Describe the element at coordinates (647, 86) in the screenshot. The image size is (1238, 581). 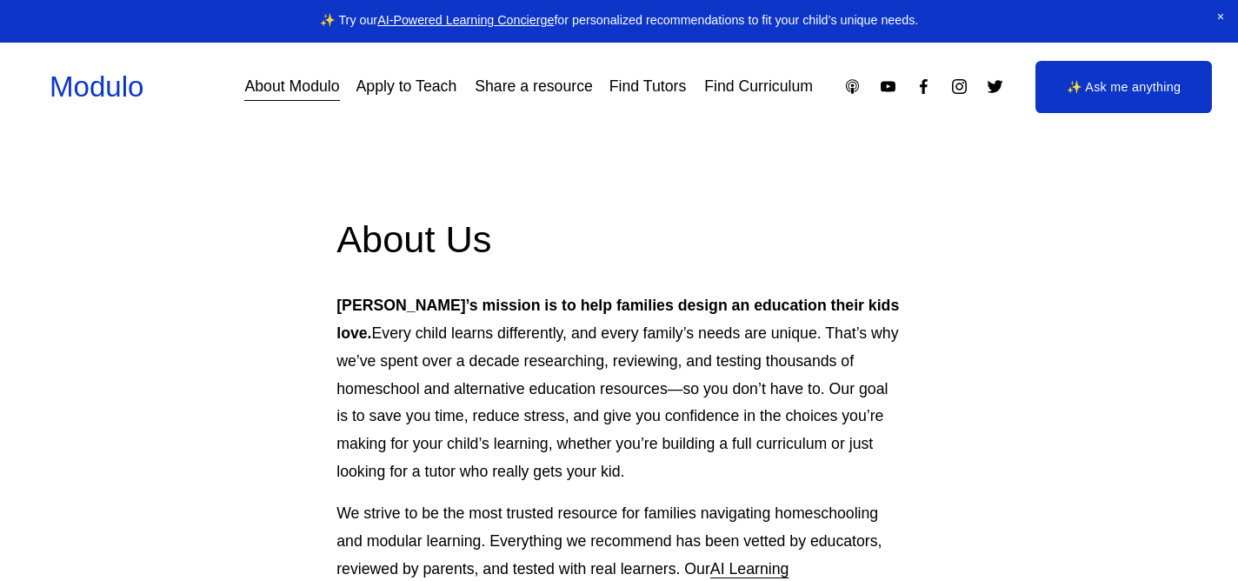
I see `a: Find Tutors` at that location.